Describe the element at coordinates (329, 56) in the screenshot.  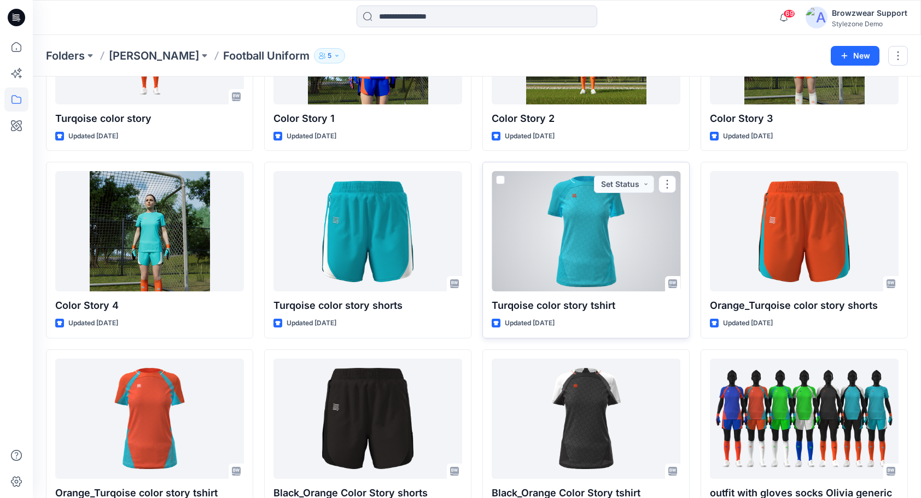
I see `button: 5` at that location.